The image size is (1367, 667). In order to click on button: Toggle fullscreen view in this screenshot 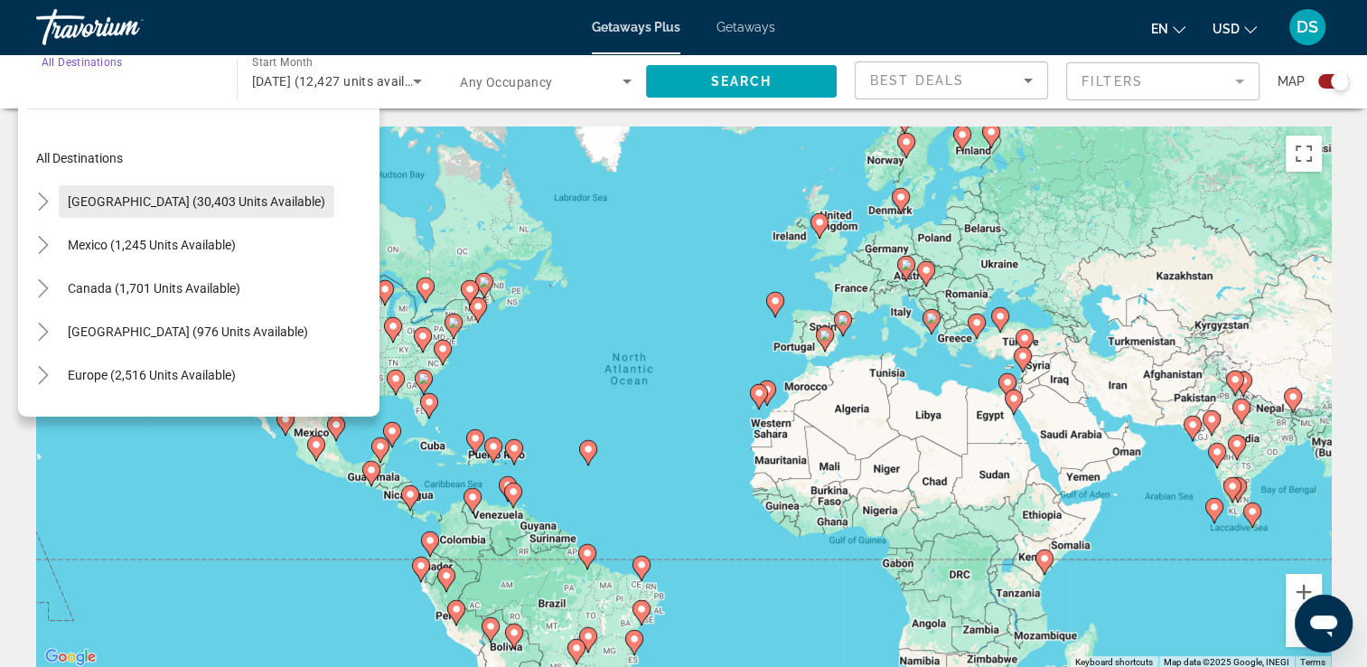, I will do `click(1303, 154)`.